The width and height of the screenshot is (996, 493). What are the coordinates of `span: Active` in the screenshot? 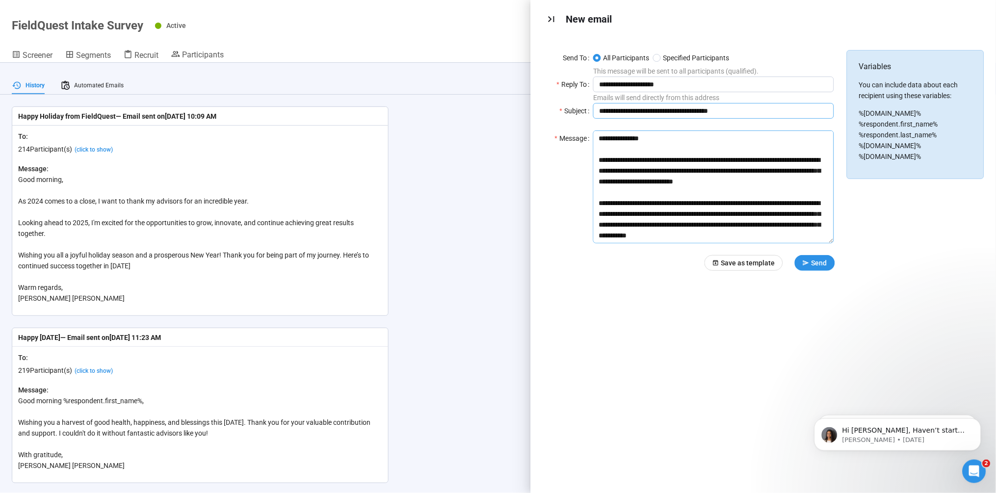 It's located at (176, 26).